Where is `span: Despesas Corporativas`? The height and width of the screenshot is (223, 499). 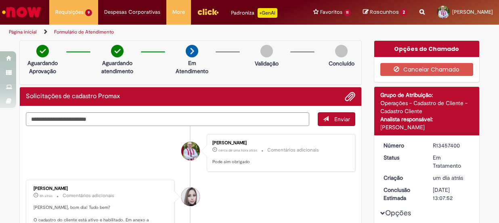 span: Despesas Corporativas is located at coordinates (132, 12).